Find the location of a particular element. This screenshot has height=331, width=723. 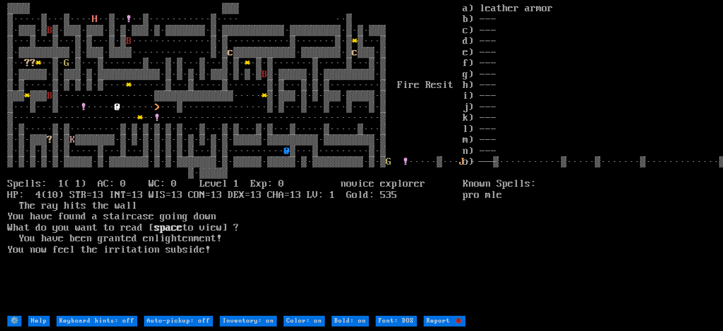

input: Color: on is located at coordinates (304, 321).